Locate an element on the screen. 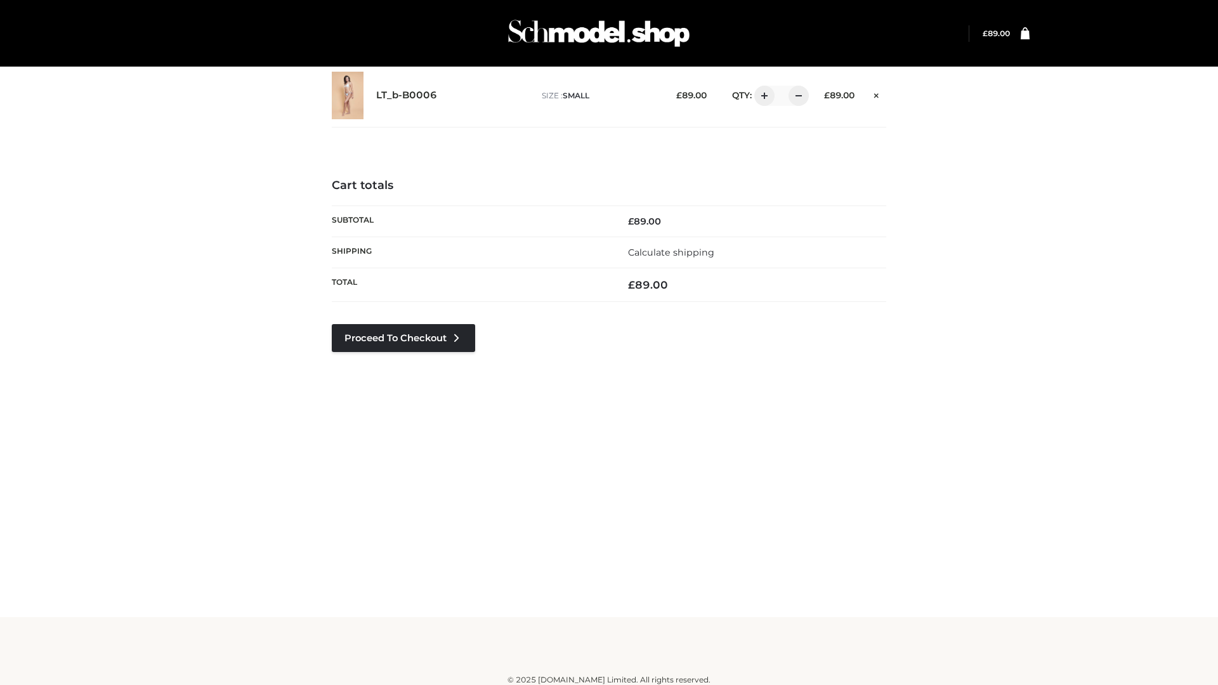 Image resolution: width=1218 pixels, height=685 pixels. a: Schmodel Admin 964 is located at coordinates (599, 33).